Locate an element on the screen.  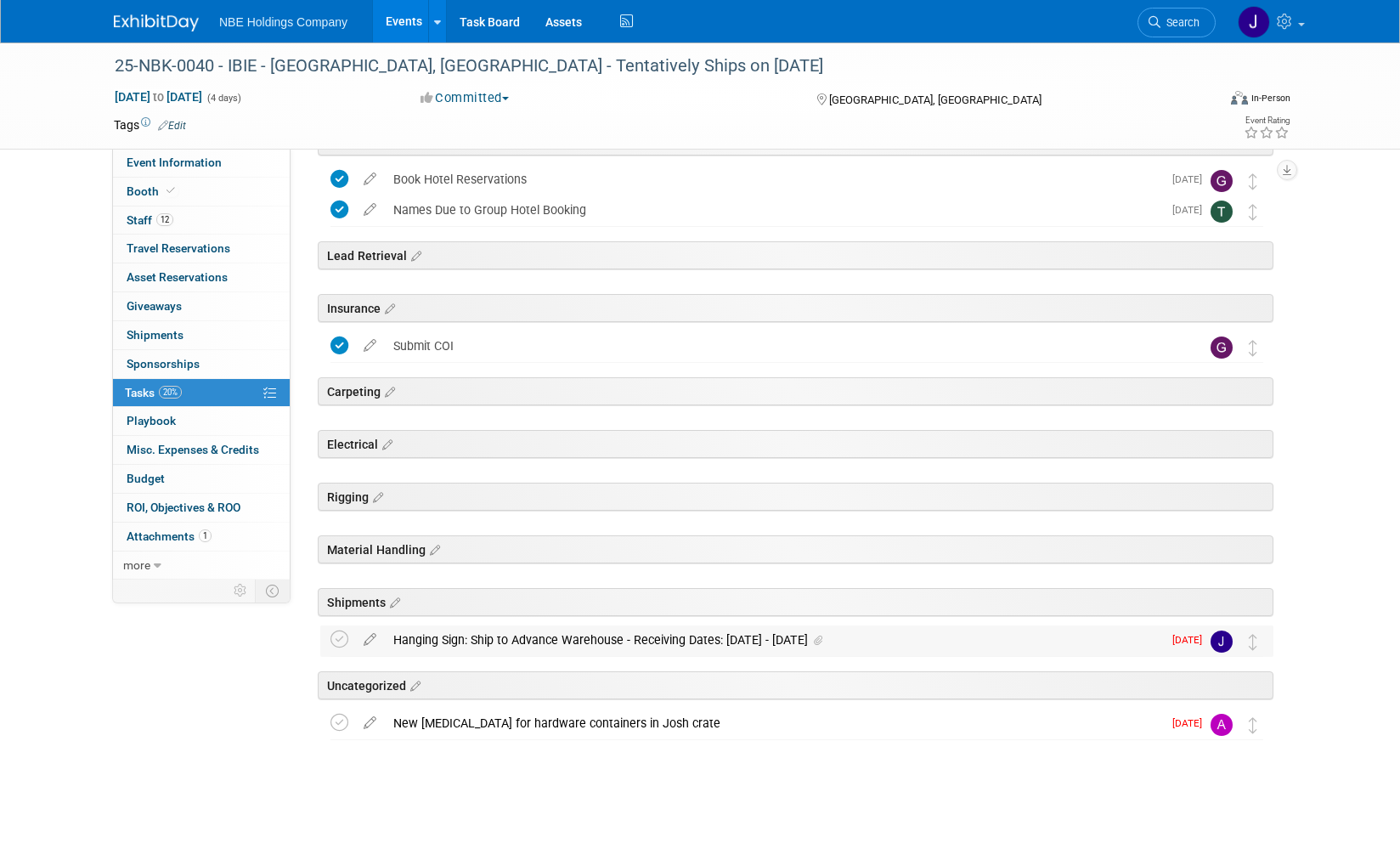
div: Names Due to Group Hotel Booking is located at coordinates (773, 210).